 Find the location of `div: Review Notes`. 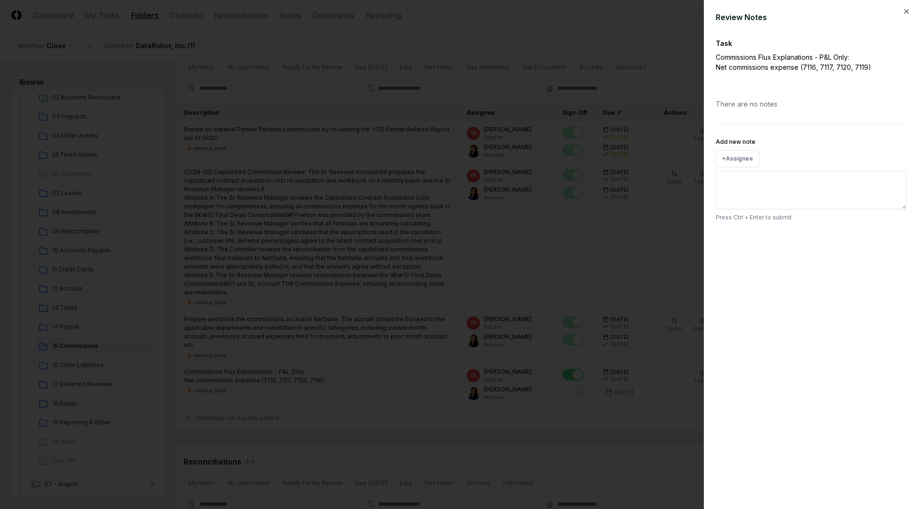

div: Review Notes is located at coordinates (811, 17).